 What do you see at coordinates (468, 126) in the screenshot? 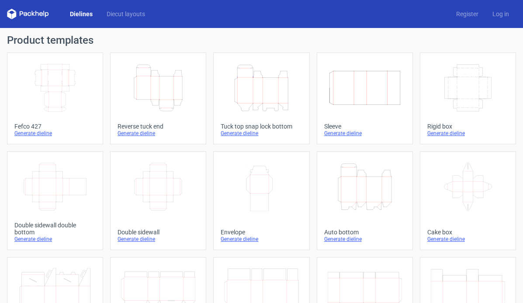
I see `div: Rigid box` at bounding box center [468, 126].